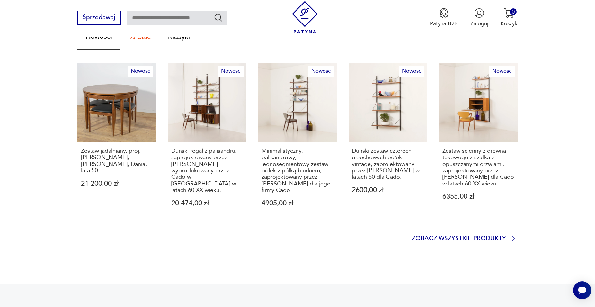  I want to click on p: 20 474,00 zł, so click(207, 203).